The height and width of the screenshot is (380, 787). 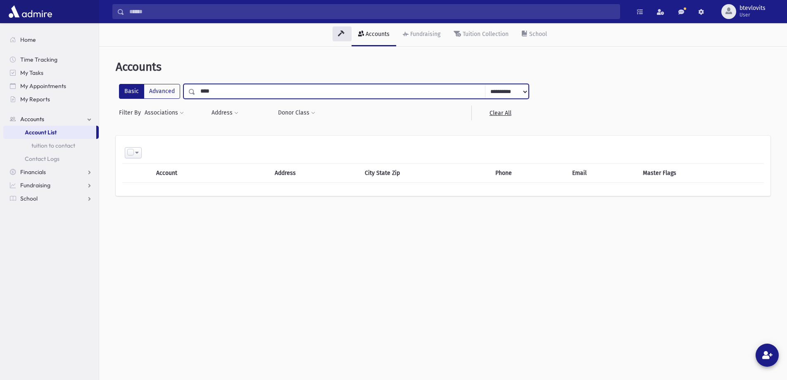 I want to click on th: Master Flags, so click(x=701, y=173).